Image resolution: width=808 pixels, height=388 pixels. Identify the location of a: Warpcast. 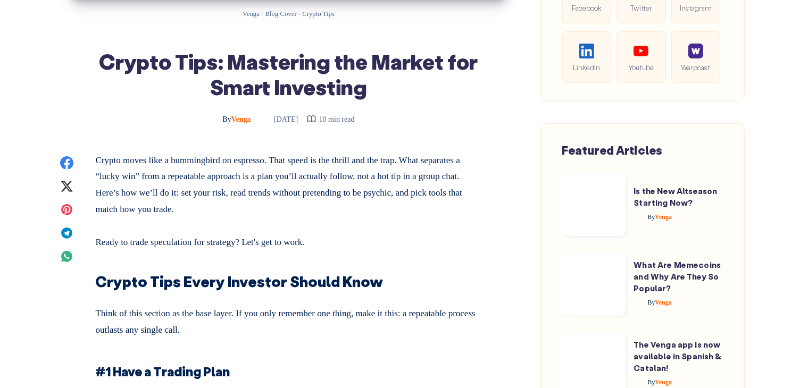
(696, 57).